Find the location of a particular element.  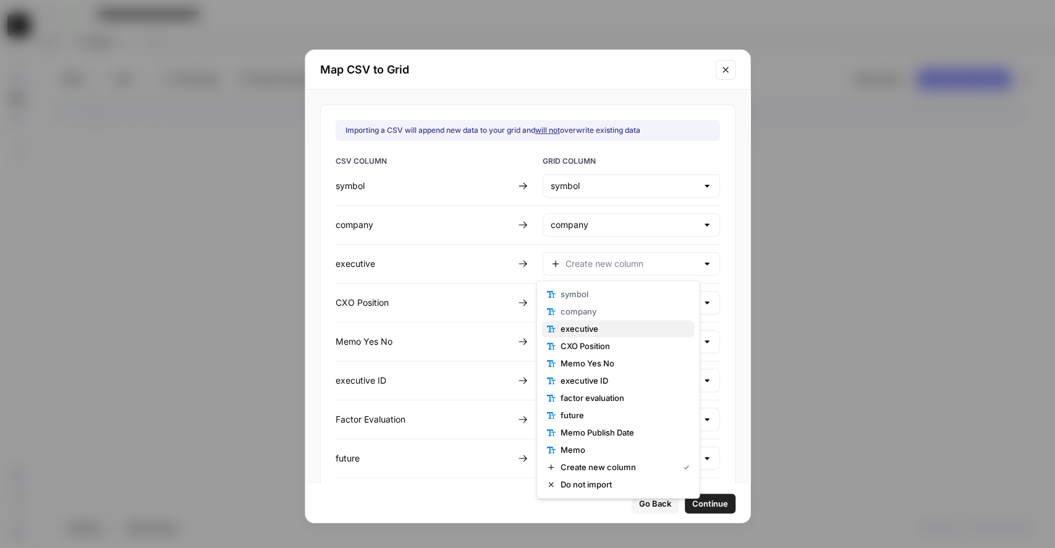

span: Create new column is located at coordinates (617, 467).